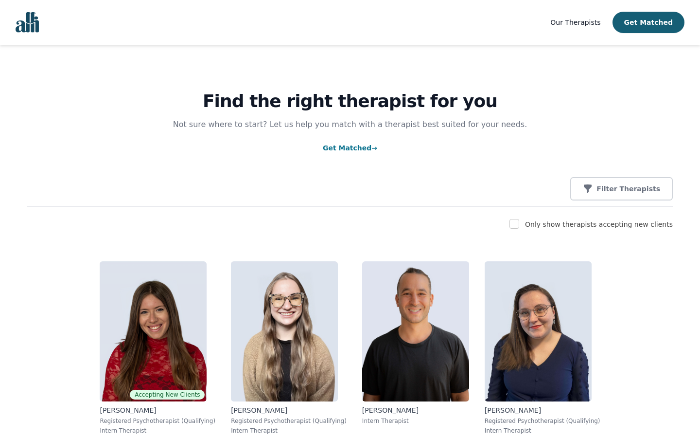 The image size is (700, 438). Describe the element at coordinates (649, 22) in the screenshot. I see `button: Get Matched` at that location.